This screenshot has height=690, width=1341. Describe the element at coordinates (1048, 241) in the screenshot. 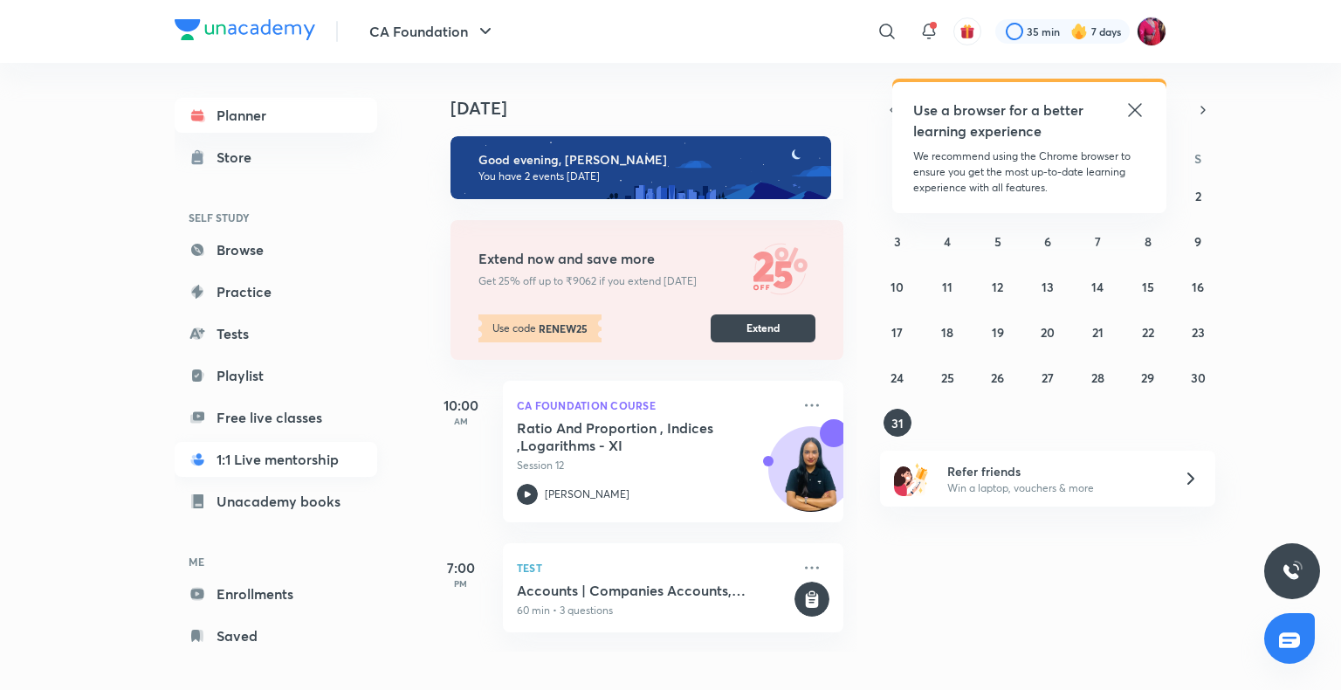

I see `button: August 6, 2025` at that location.